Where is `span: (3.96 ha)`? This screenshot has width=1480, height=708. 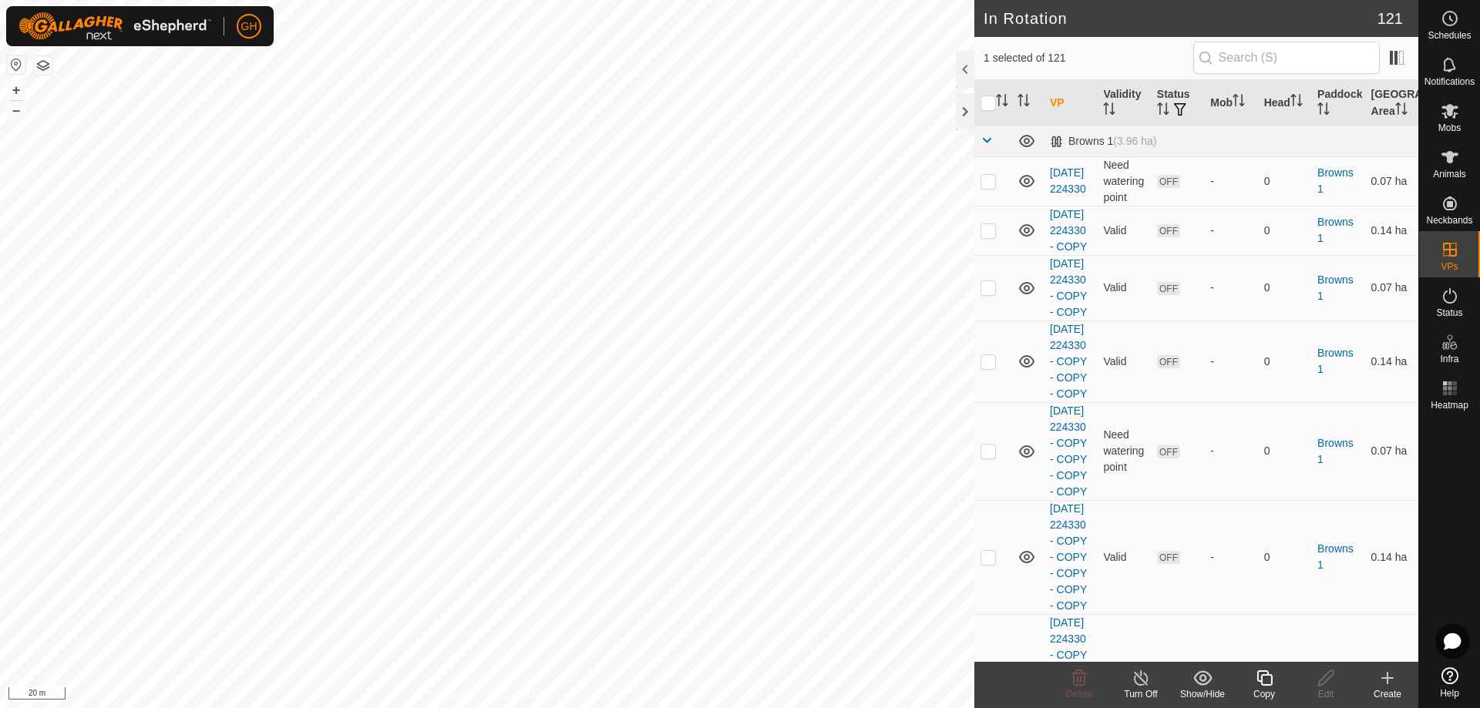
span: (3.96 ha) is located at coordinates (1134, 141).